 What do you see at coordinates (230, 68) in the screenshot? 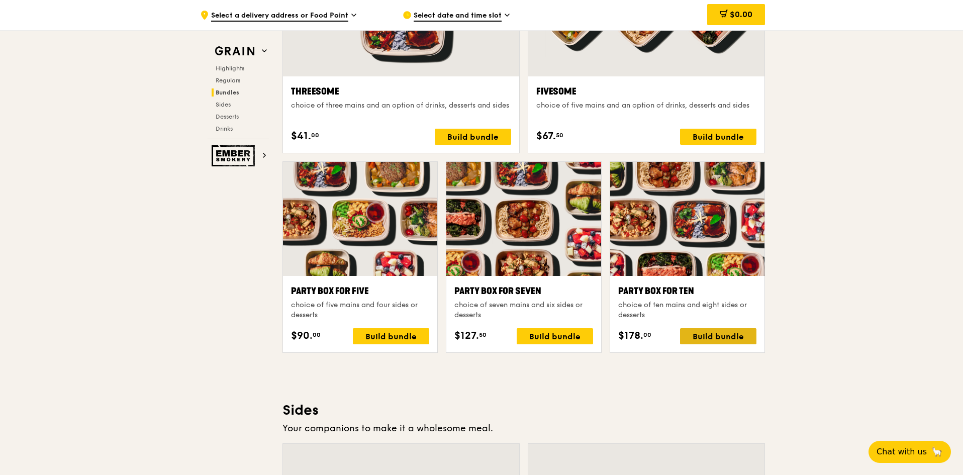
I see `span: Highlights` at bounding box center [230, 68].